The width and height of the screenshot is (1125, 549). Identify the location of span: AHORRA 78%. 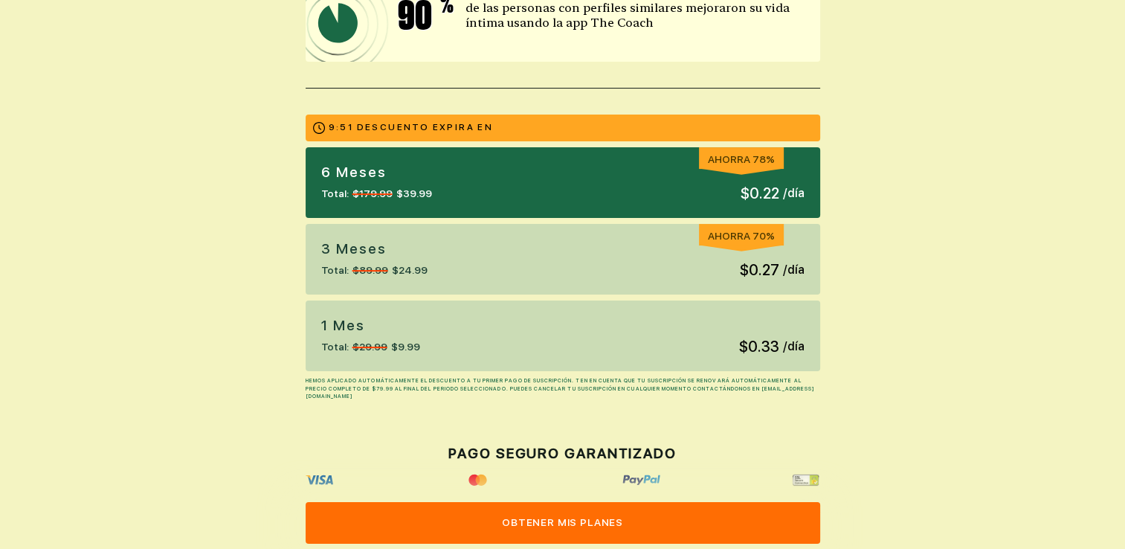
(741, 159).